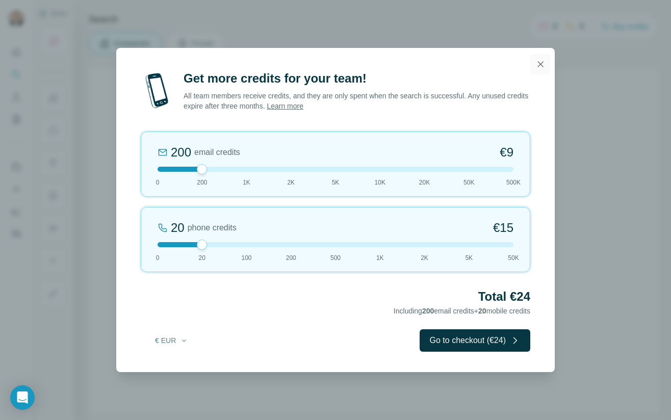  Describe the element at coordinates (22, 398) in the screenshot. I see `div: Open Intercom Messenger` at that location.